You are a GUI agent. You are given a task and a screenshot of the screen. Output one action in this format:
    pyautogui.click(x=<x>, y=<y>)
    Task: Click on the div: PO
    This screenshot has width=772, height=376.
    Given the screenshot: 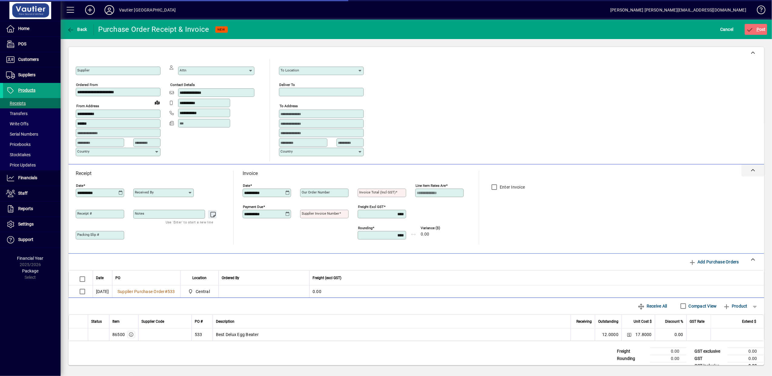 What is the action you would take?
    pyautogui.click(x=146, y=278)
    